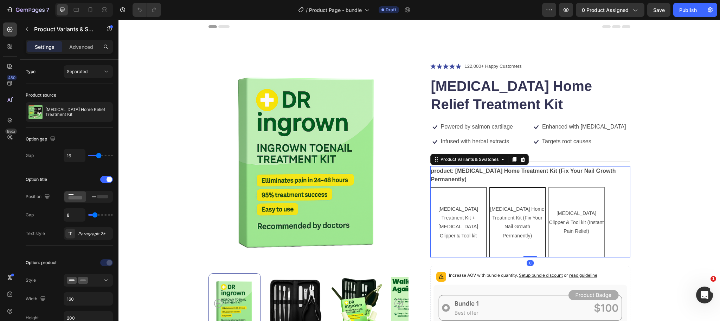 This screenshot has width=720, height=321. I want to click on span: Setup bundle discount, so click(422, 256).